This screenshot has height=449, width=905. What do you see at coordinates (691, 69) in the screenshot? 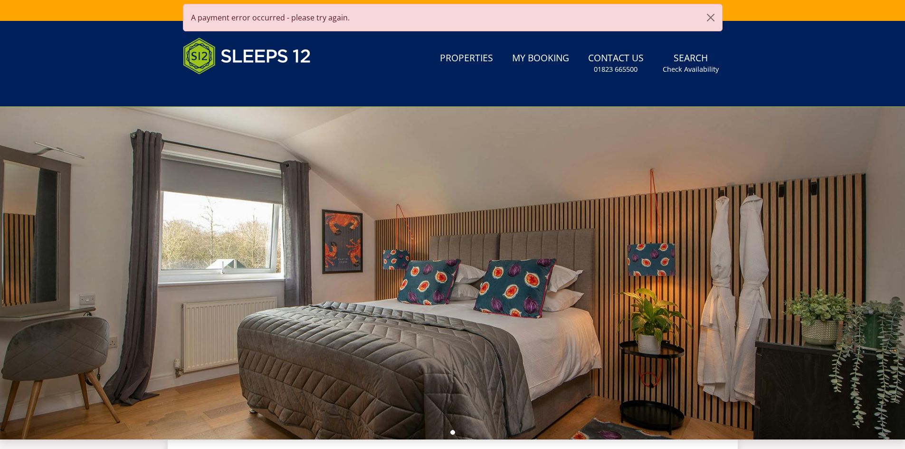
I see `small: Check Availability` at bounding box center [691, 69].